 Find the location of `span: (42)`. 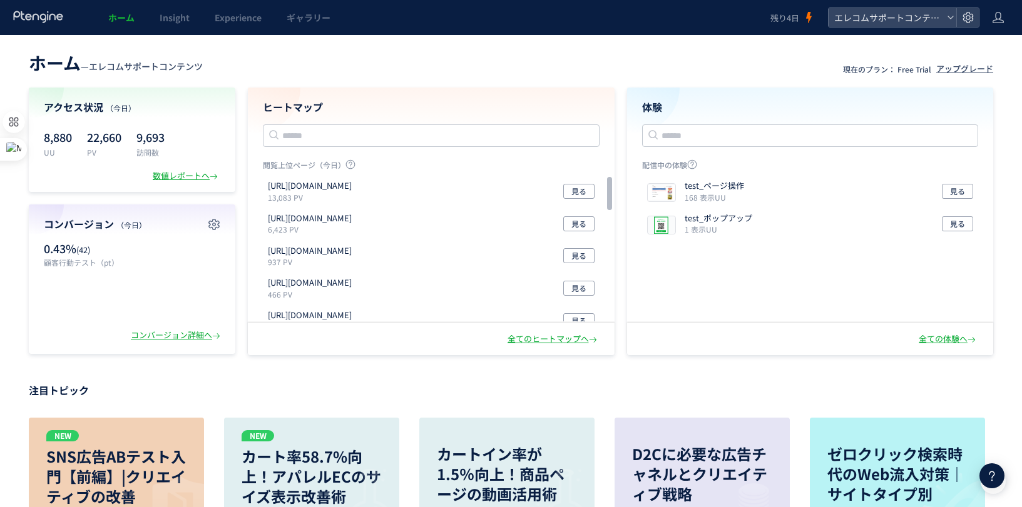

span: (42) is located at coordinates (83, 250).